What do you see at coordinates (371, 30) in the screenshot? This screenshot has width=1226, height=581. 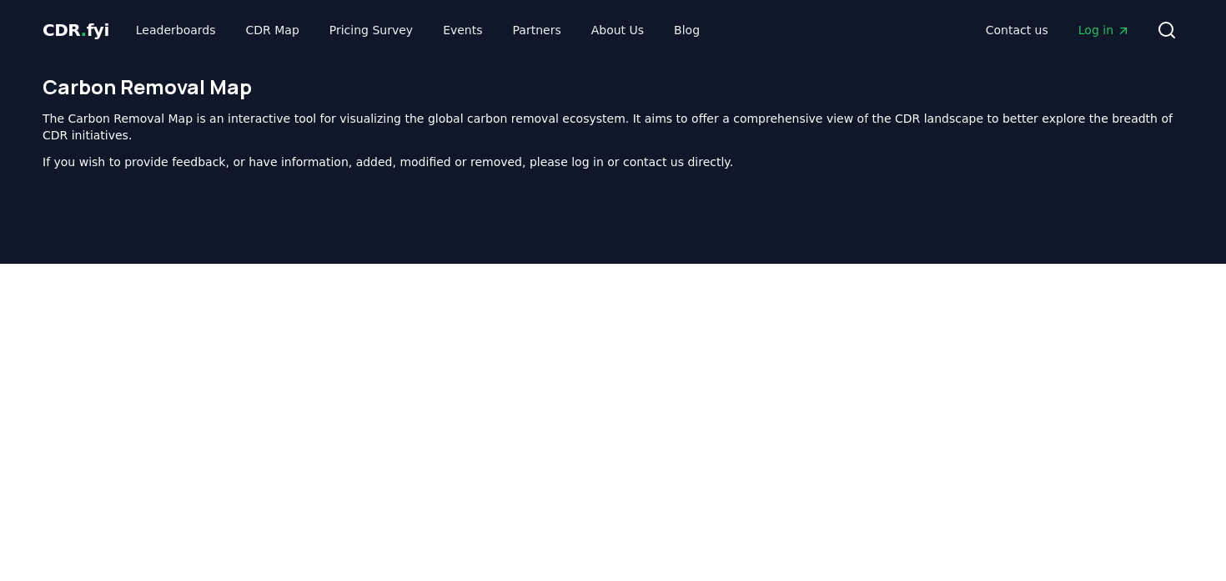 I see `a: Pricing Survey` at bounding box center [371, 30].